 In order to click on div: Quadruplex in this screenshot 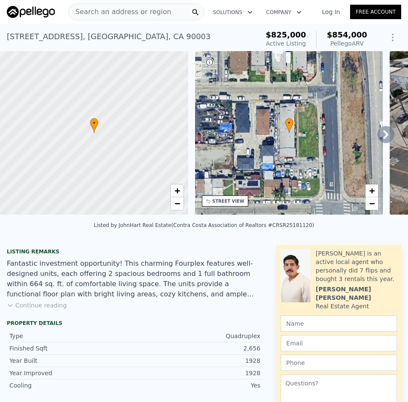, I will do `click(198, 336)`.